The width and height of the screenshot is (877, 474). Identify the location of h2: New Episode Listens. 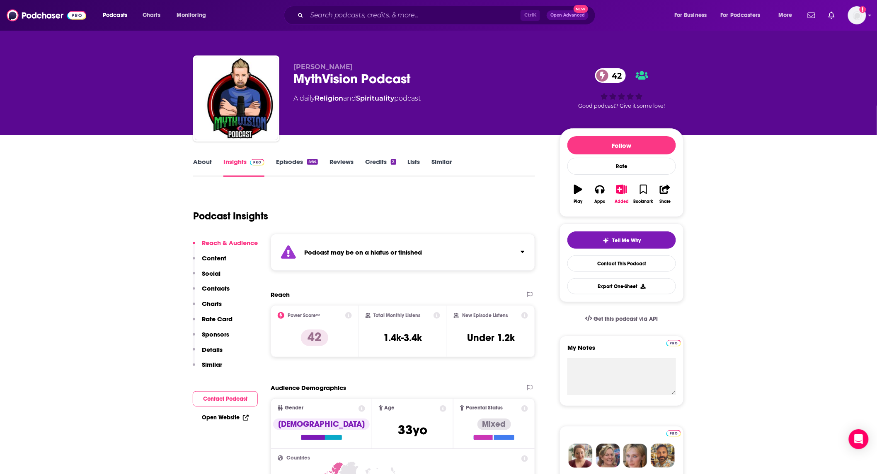
(485, 316).